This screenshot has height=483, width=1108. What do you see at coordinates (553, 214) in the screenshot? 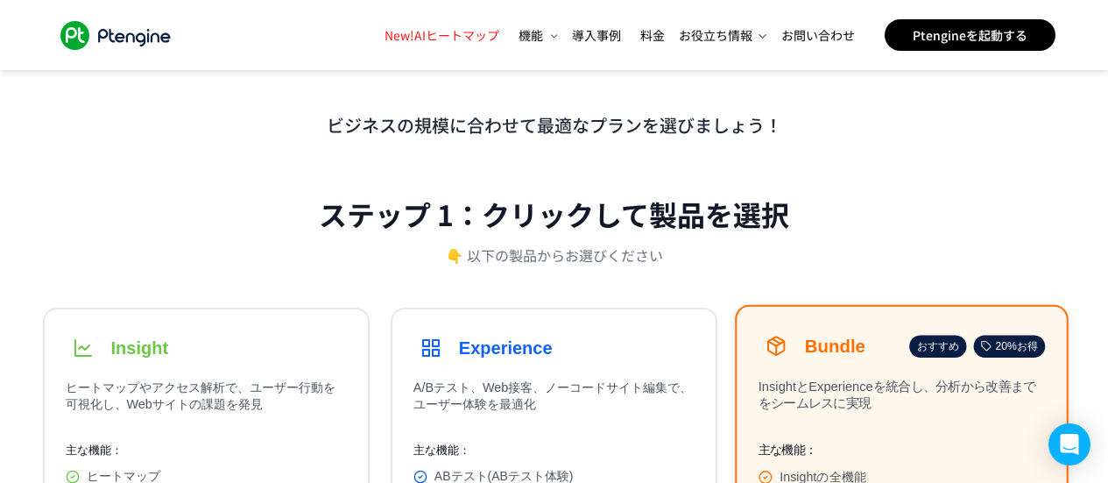
I see `h2: ステップ 1：クリックして製品を選択` at bounding box center [553, 214].